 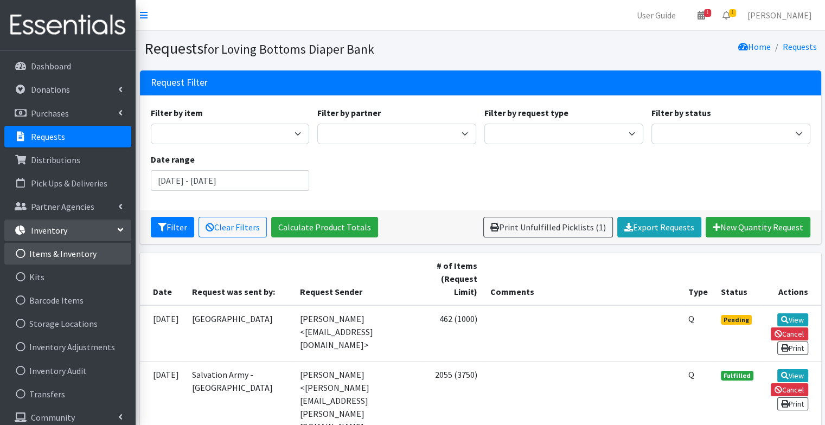 I want to click on p: Donations, so click(x=50, y=90).